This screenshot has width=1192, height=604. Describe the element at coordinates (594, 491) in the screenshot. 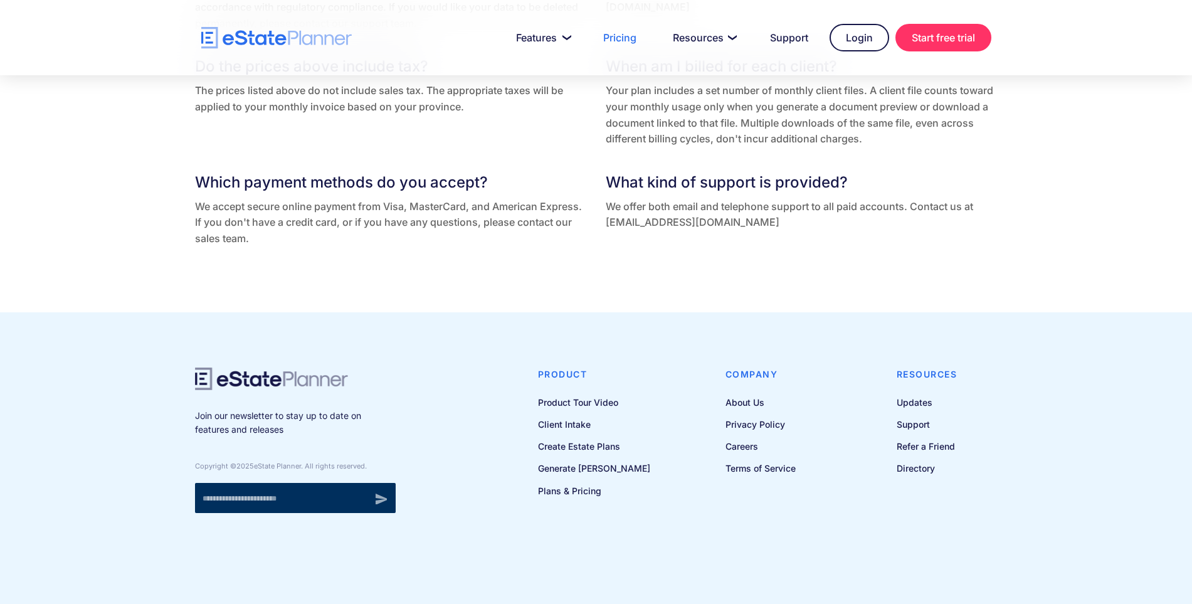

I see `a: Plans & Pricing` at that location.